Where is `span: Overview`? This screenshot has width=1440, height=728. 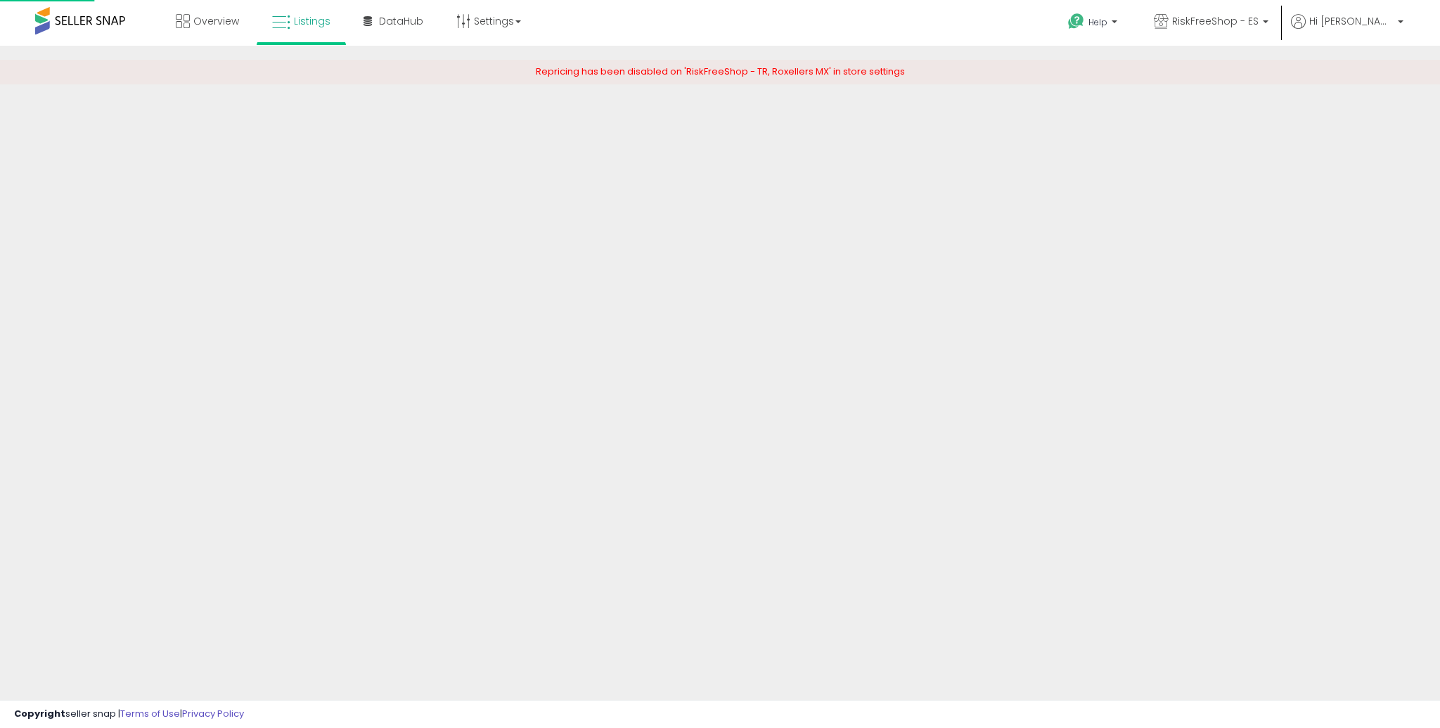
span: Overview is located at coordinates (216, 21).